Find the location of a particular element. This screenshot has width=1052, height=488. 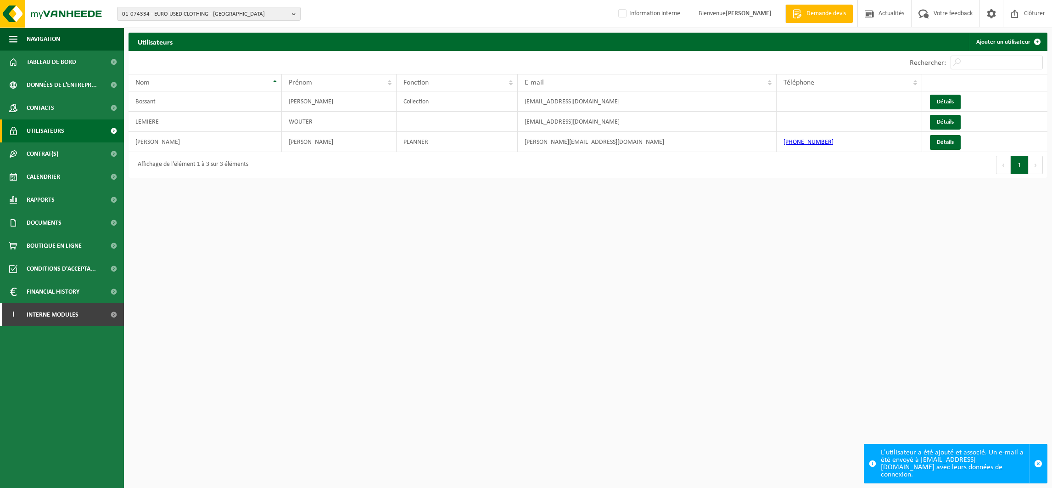

span: E-mail is located at coordinates (534, 83).